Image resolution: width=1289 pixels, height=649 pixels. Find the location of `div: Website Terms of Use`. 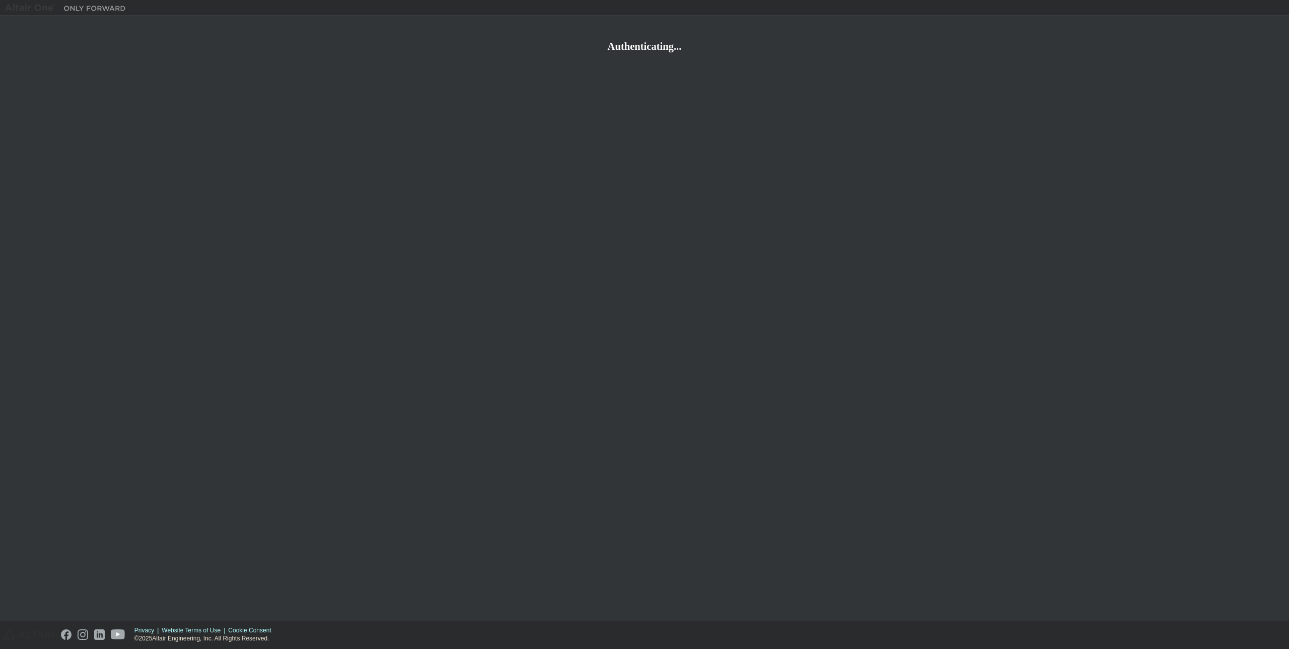

div: Website Terms of Use is located at coordinates (195, 630).